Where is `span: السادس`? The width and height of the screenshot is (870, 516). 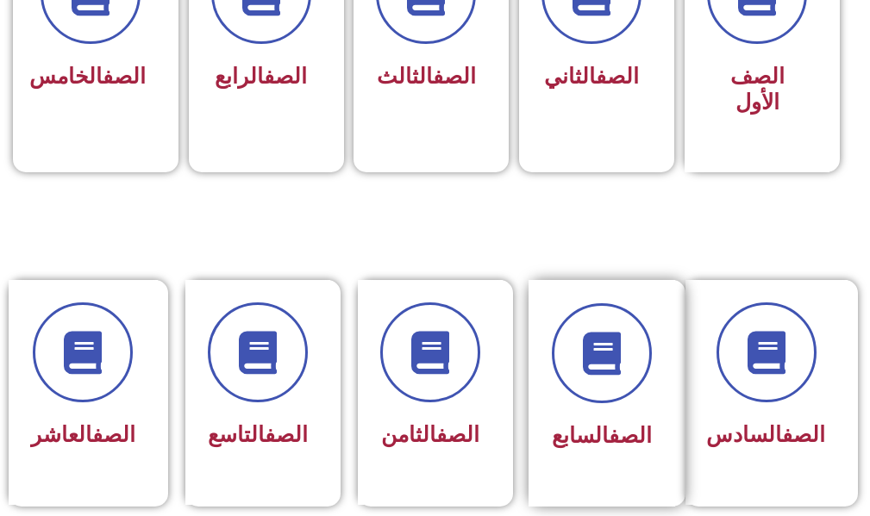 span: السادس is located at coordinates (765, 434).